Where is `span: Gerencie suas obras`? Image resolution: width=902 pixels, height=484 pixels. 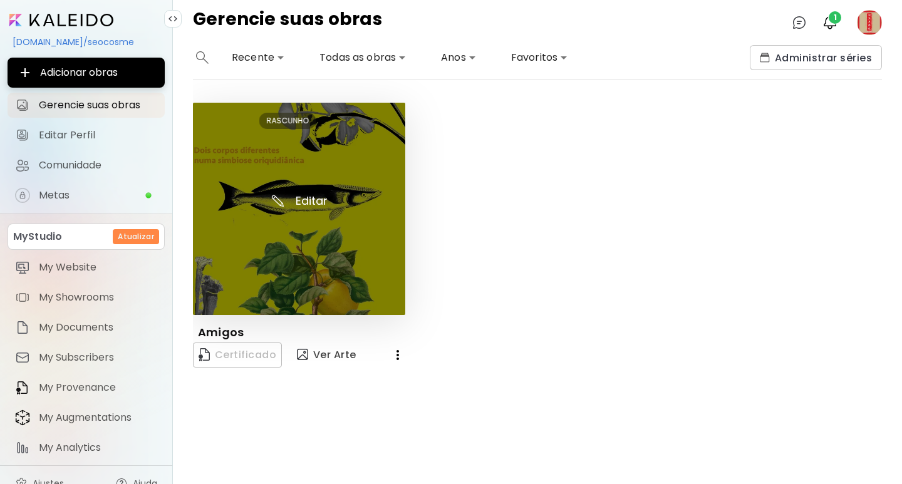
span: Gerencie suas obras is located at coordinates (98, 105).